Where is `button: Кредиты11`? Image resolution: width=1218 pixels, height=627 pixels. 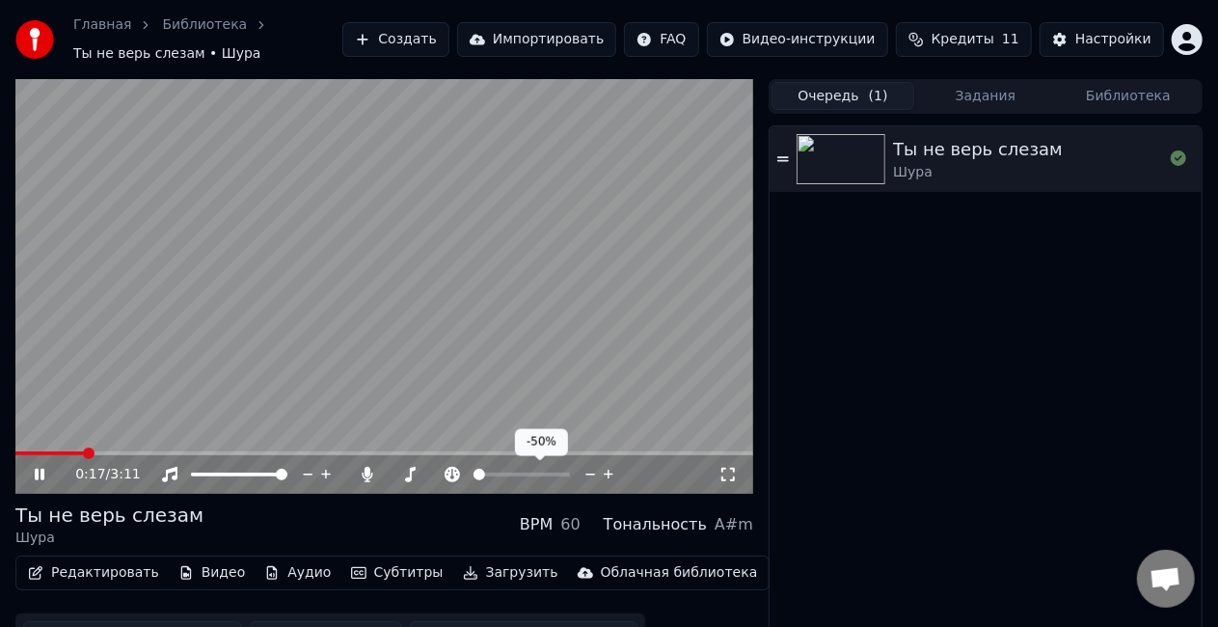 button: Кредиты11 is located at coordinates (963, 40).